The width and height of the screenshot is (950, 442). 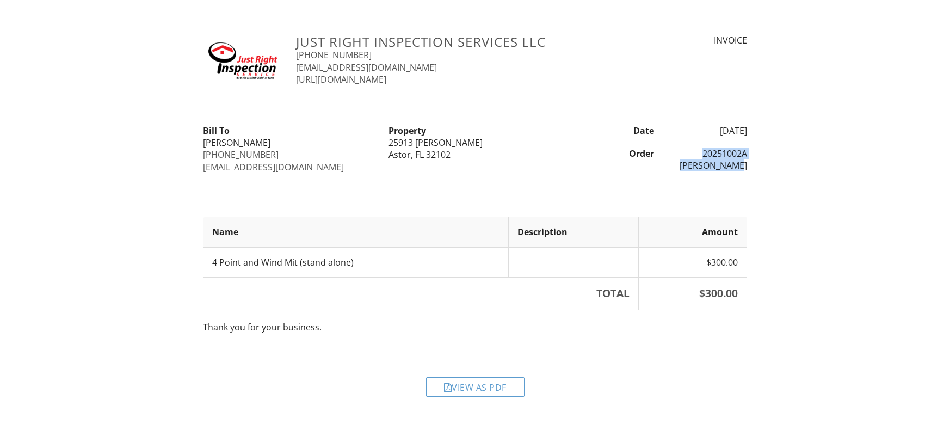 What do you see at coordinates (475, 327) in the screenshot?
I see `p: Thank you for your business.` at bounding box center [475, 327].